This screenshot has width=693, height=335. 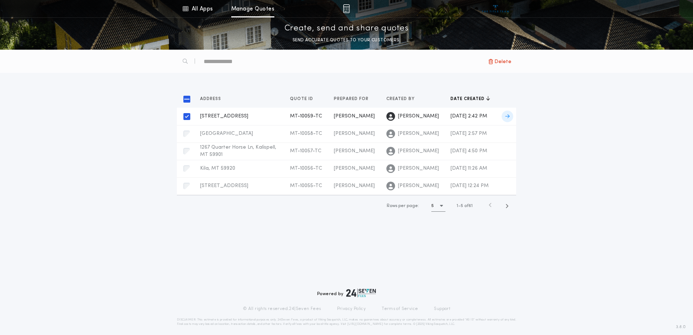 What do you see at coordinates (503, 61) in the screenshot?
I see `span: Delete` at bounding box center [503, 61].